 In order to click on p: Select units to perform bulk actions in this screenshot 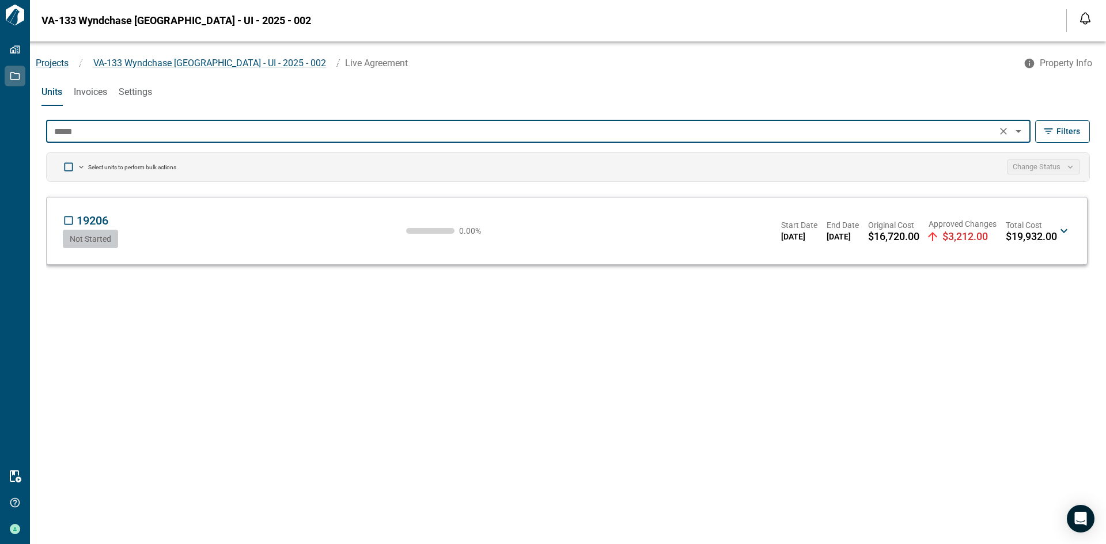, I will do `click(132, 167)`.